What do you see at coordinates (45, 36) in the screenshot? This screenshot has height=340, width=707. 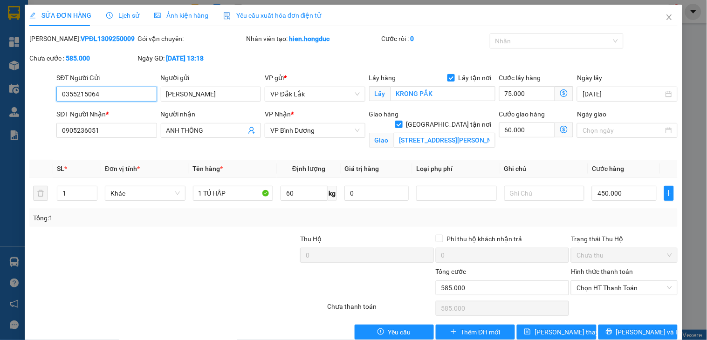 I see `div: AN THỊNH PHÁT` at bounding box center [45, 36].